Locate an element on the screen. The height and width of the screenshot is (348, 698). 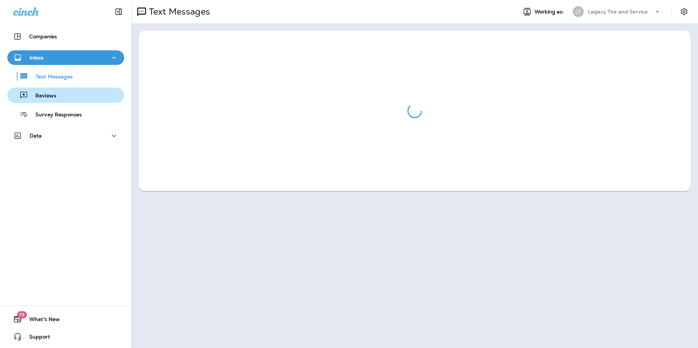
span: What's New is located at coordinates (41, 321).